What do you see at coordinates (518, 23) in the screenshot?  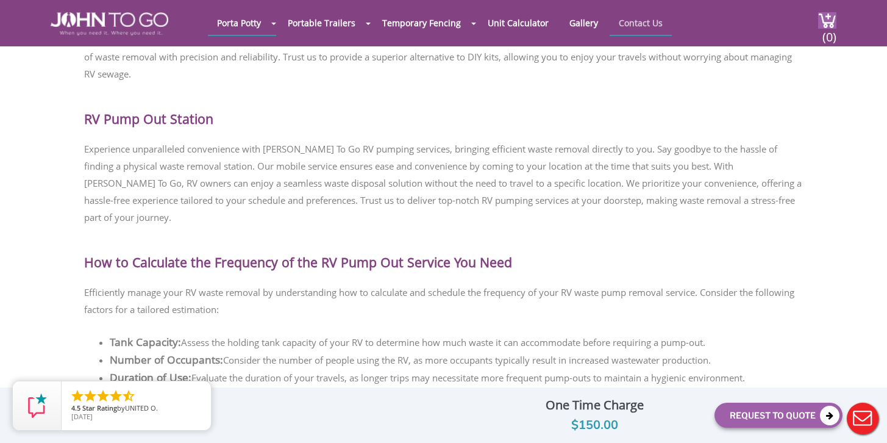 I see `a: Unit Calculator` at bounding box center [518, 23].